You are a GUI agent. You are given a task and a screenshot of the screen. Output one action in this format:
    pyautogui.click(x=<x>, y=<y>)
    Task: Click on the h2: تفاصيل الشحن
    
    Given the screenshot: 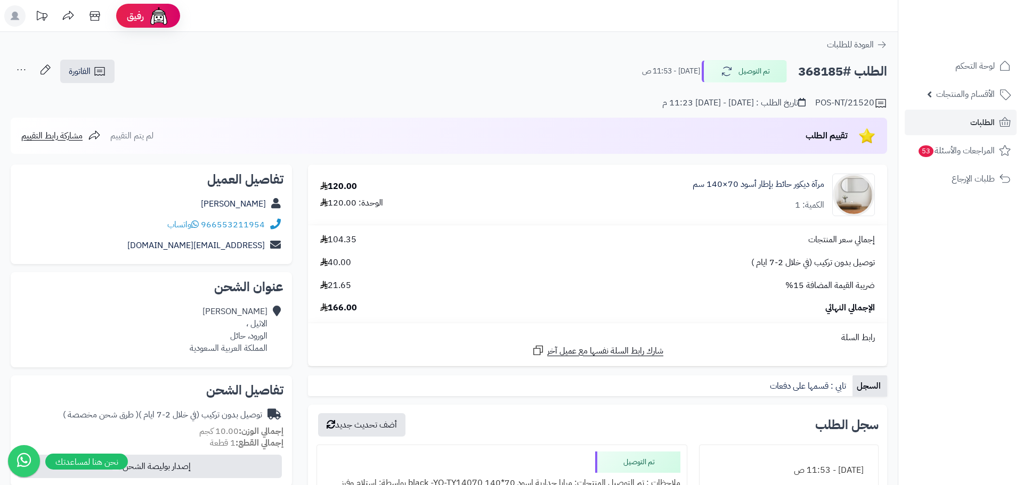 What is the action you would take?
    pyautogui.click(x=151, y=391)
    